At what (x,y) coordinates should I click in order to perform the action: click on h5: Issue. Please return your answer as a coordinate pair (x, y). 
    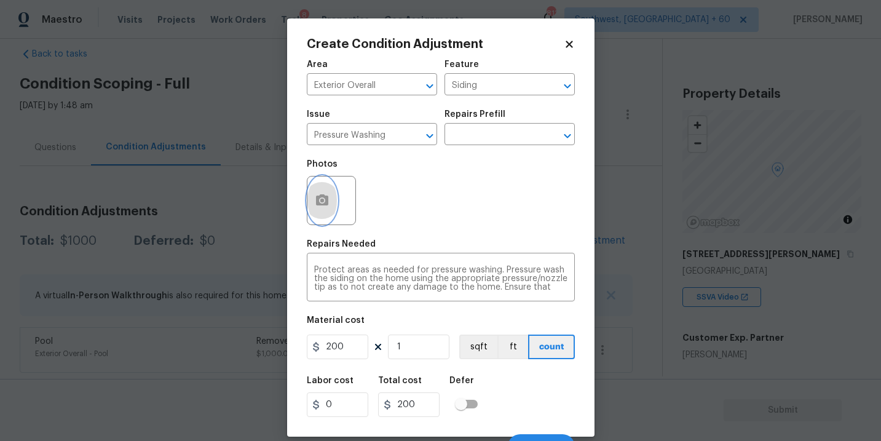
    Looking at the image, I should click on (318, 114).